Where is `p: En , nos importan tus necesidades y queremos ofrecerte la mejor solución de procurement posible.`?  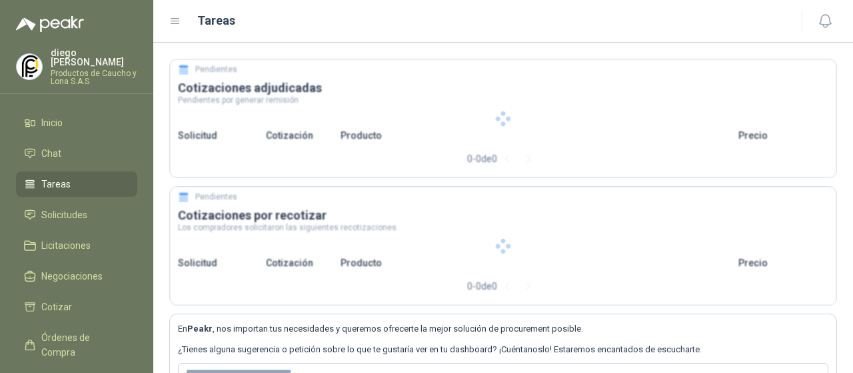 p: En , nos importan tus necesidades y queremos ofrecerte la mejor solución de procurement posible. is located at coordinates (503, 329).